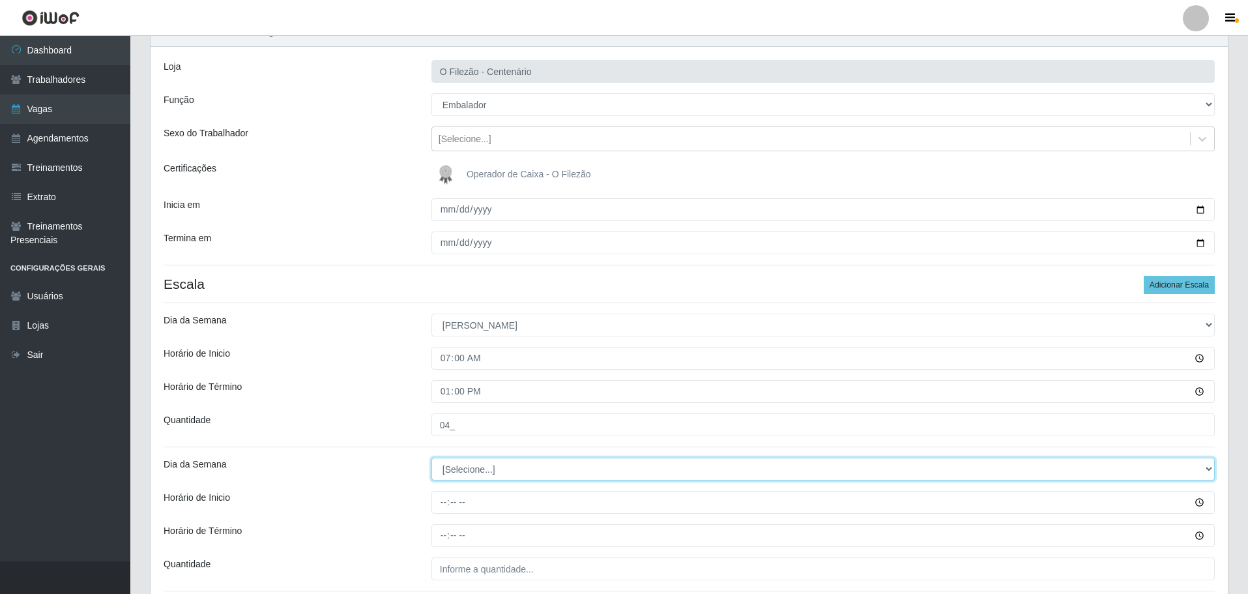 The height and width of the screenshot is (594, 1248). What do you see at coordinates (50, 18) in the screenshot?
I see `img: CoreUI Logo` at bounding box center [50, 18].